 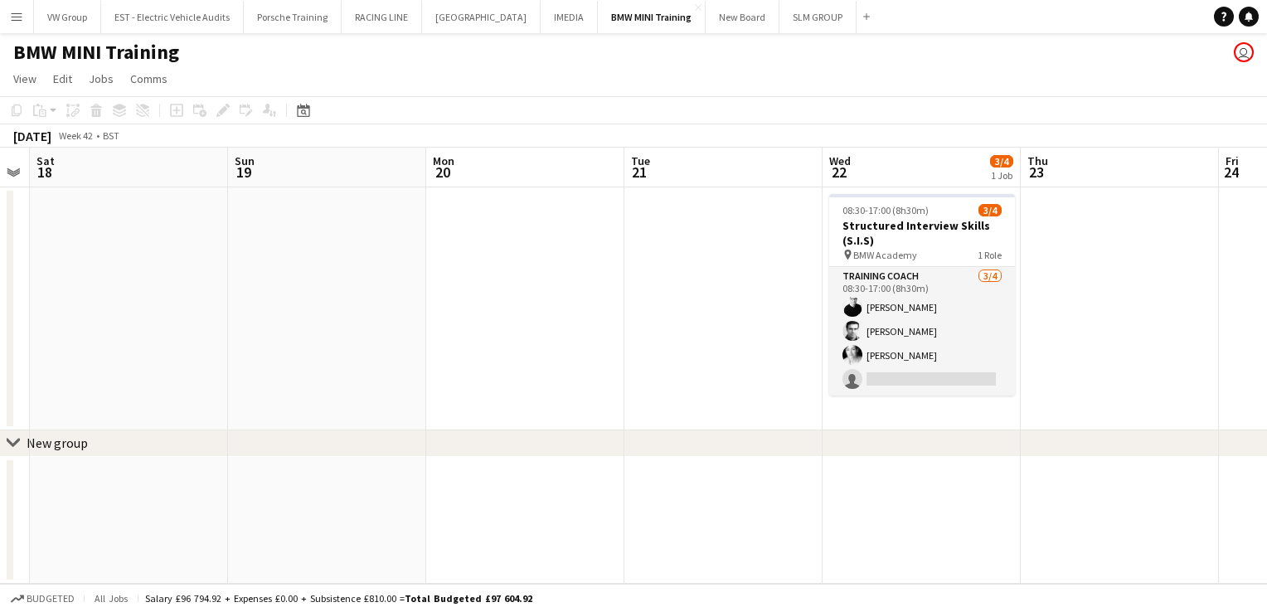 I want to click on span: 21, so click(x=639, y=172).